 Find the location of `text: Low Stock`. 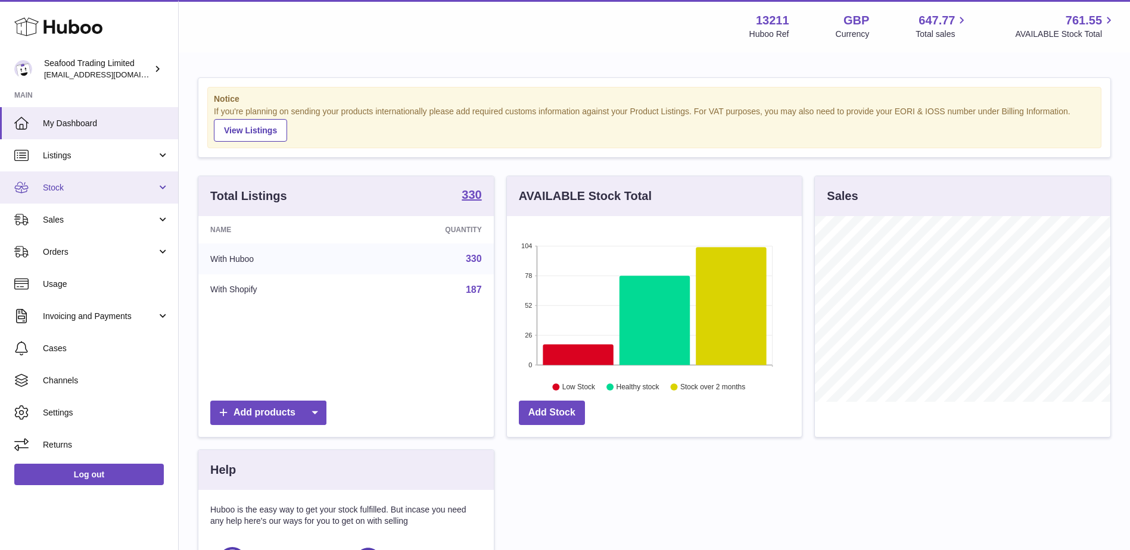

text: Low Stock is located at coordinates (579, 387).